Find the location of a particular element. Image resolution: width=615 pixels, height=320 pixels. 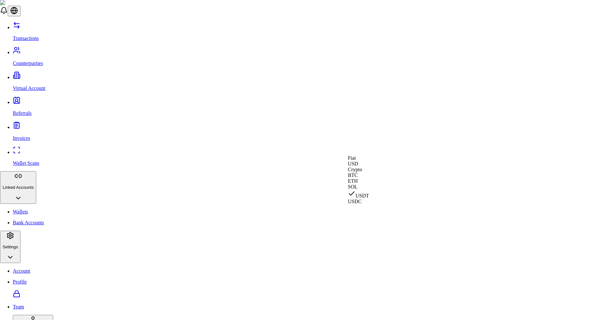

span: ETH is located at coordinates (353, 181).